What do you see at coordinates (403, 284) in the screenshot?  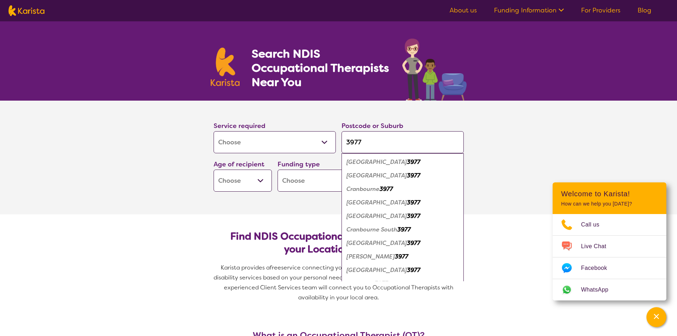 I see `div: Sandhurst 3977` at bounding box center [403, 284].